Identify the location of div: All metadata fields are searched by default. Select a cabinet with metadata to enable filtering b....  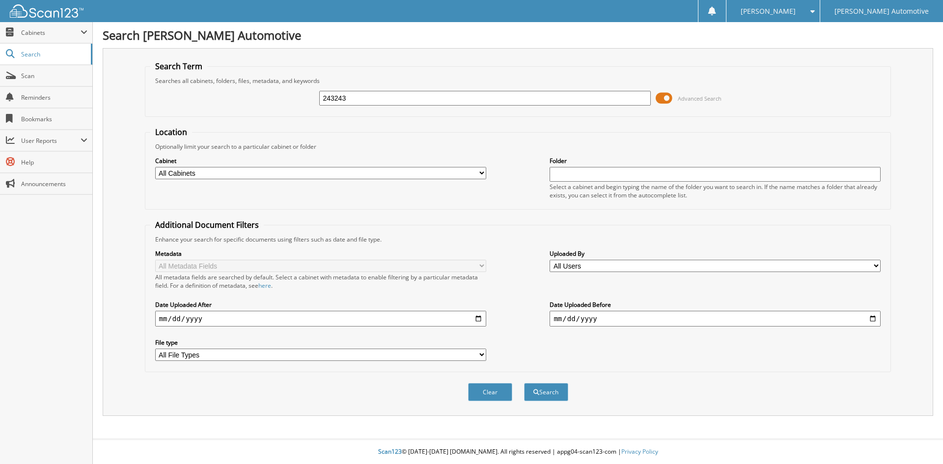
(321, 281).